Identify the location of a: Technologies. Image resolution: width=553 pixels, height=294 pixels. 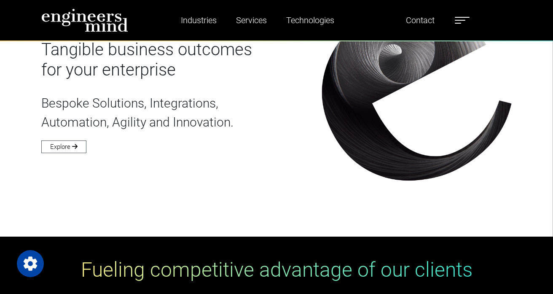
(310, 20).